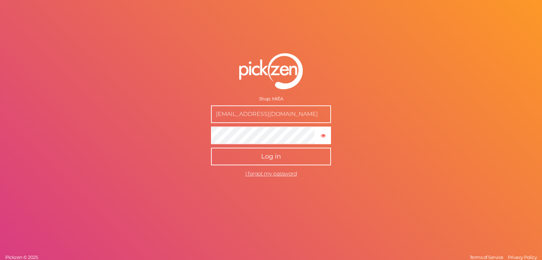 Image resolution: width=542 pixels, height=260 pixels. Describe the element at coordinates (271, 99) in the screenshot. I see `div: Shop: MIÉA` at that location.